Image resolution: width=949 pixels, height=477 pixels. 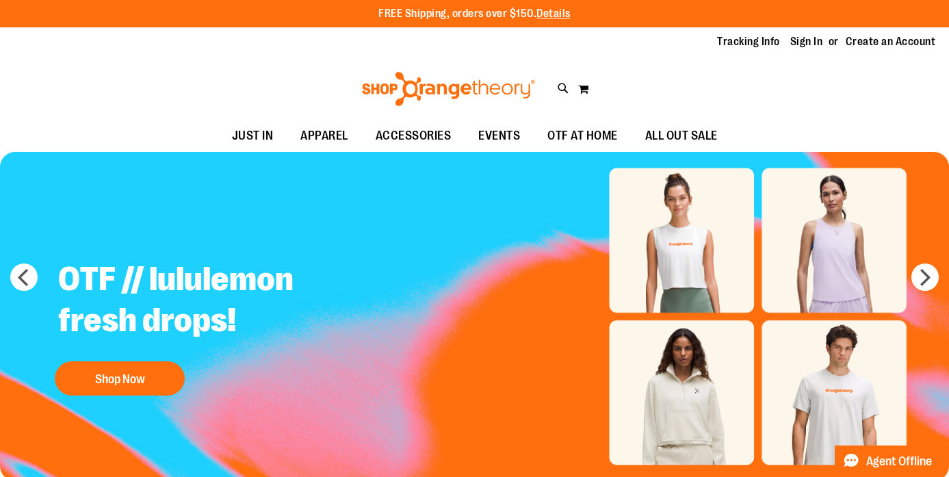 What do you see at coordinates (252, 135) in the screenshot?
I see `span: JUST IN` at bounding box center [252, 135].